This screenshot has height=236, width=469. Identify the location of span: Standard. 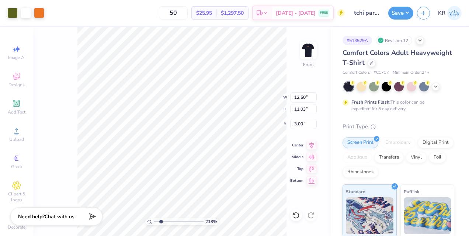
(356, 192).